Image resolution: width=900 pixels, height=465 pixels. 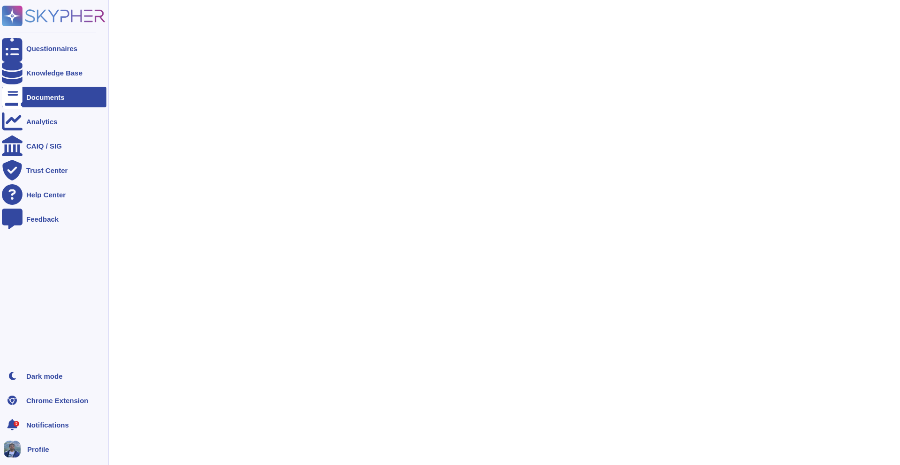 I want to click on div: Dark mode, so click(x=45, y=376).